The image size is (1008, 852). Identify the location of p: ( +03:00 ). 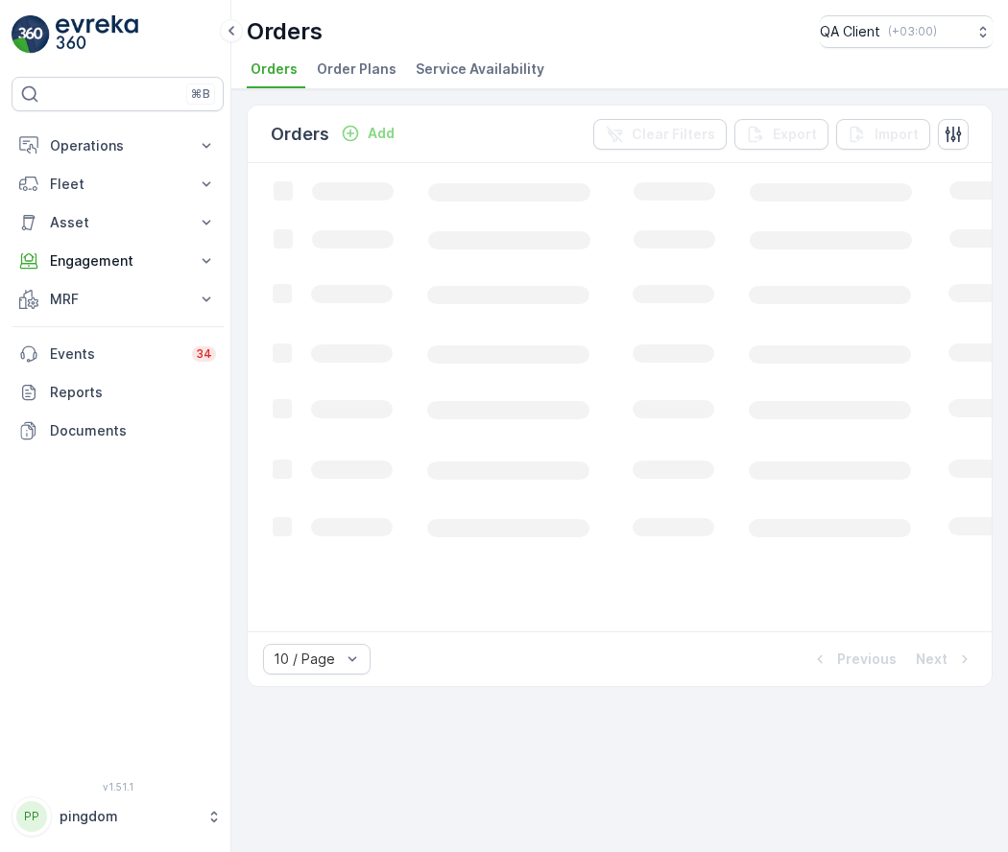
(912, 32).